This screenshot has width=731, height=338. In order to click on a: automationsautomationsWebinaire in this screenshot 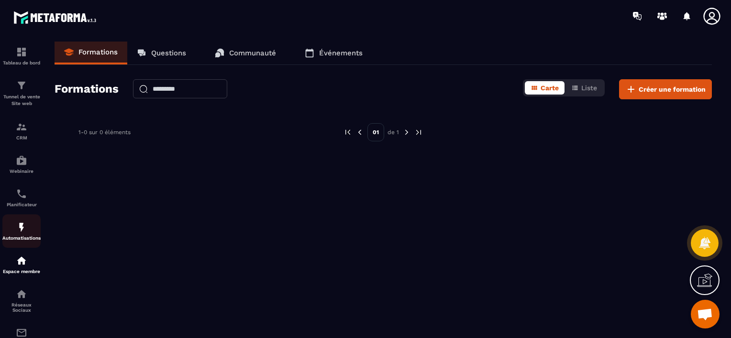, I will do `click(22, 164)`.